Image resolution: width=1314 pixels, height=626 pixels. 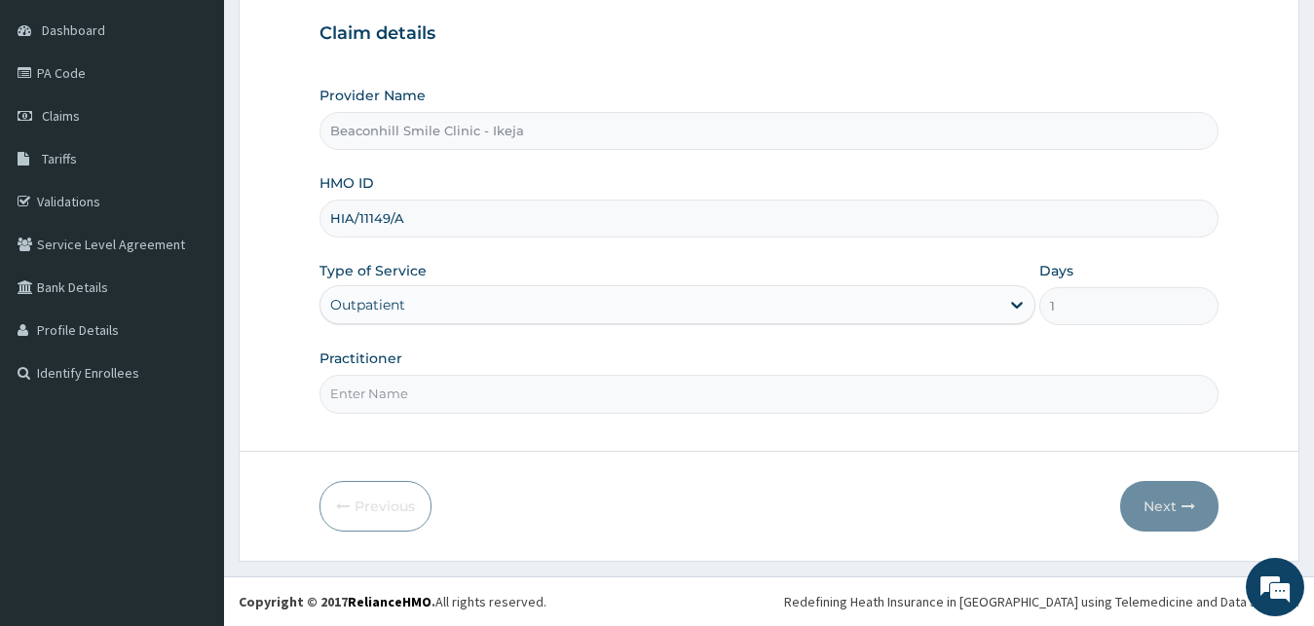 I want to click on label: Days, so click(x=1056, y=271).